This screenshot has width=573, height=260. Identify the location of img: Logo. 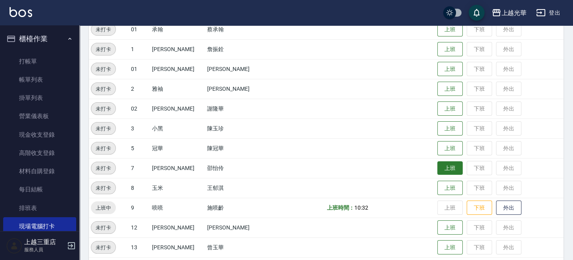
(21, 12).